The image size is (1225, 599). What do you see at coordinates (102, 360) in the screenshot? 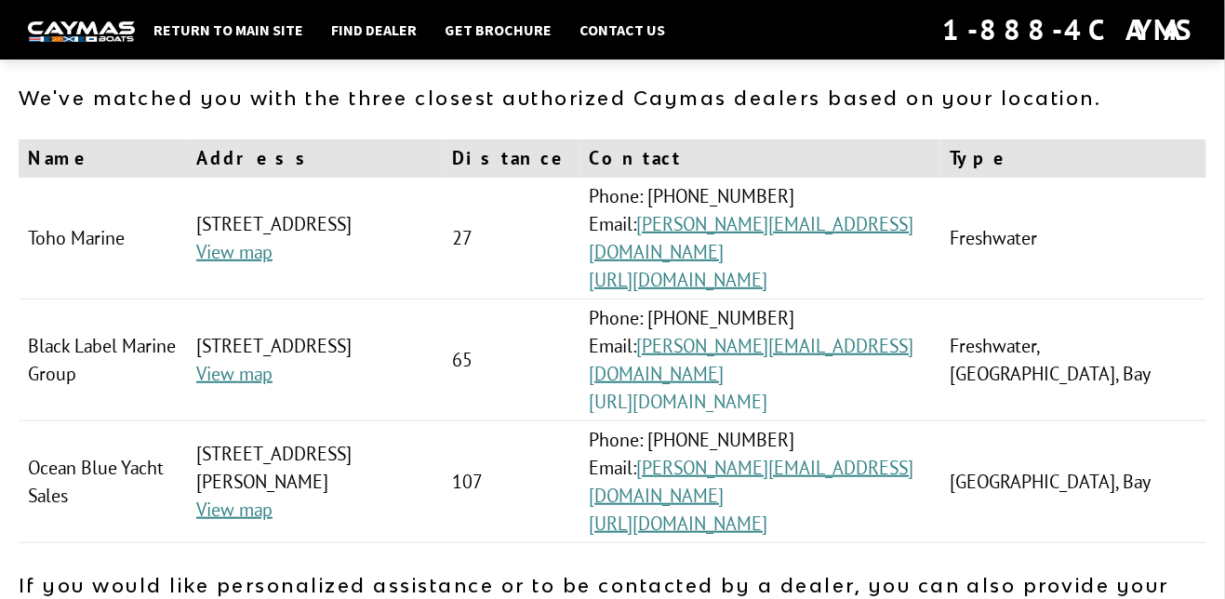
I see `td: Black Label Marine Group` at bounding box center [102, 360].